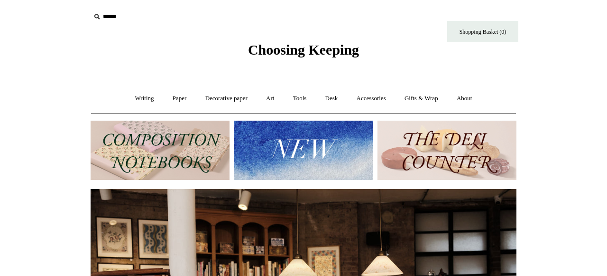 The image size is (607, 276). What do you see at coordinates (303, 150) in the screenshot?
I see `img: New.jpg__PID:f73bdf93-380a-4a35-bcfe-7823039498e1` at bounding box center [303, 150].